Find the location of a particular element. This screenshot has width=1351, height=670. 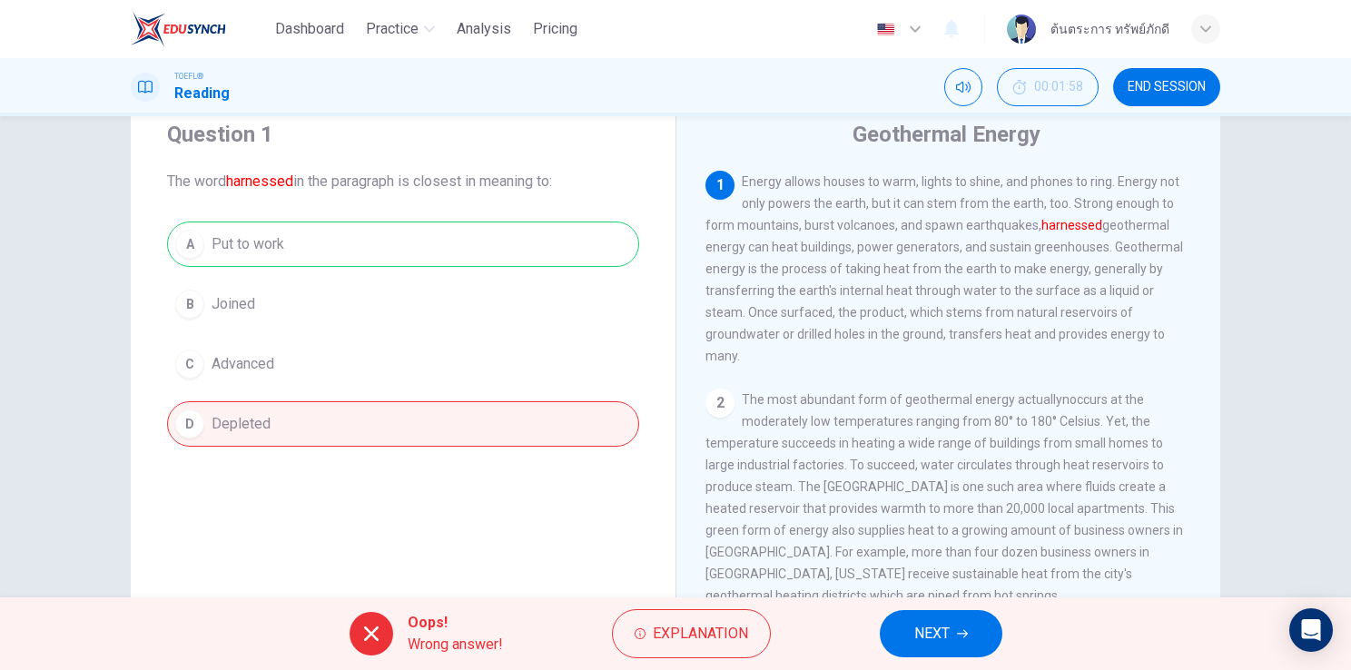

span: 00:01:58 is located at coordinates (1059, 87).